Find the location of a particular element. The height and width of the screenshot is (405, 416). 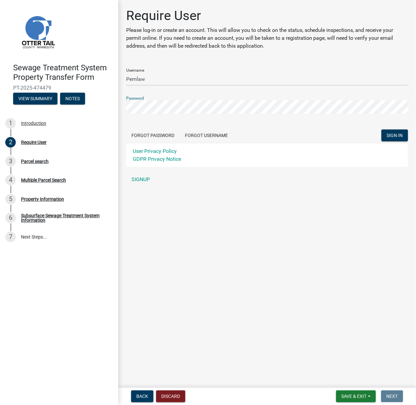

wm-modal-confirm: Notes is located at coordinates (73, 99).